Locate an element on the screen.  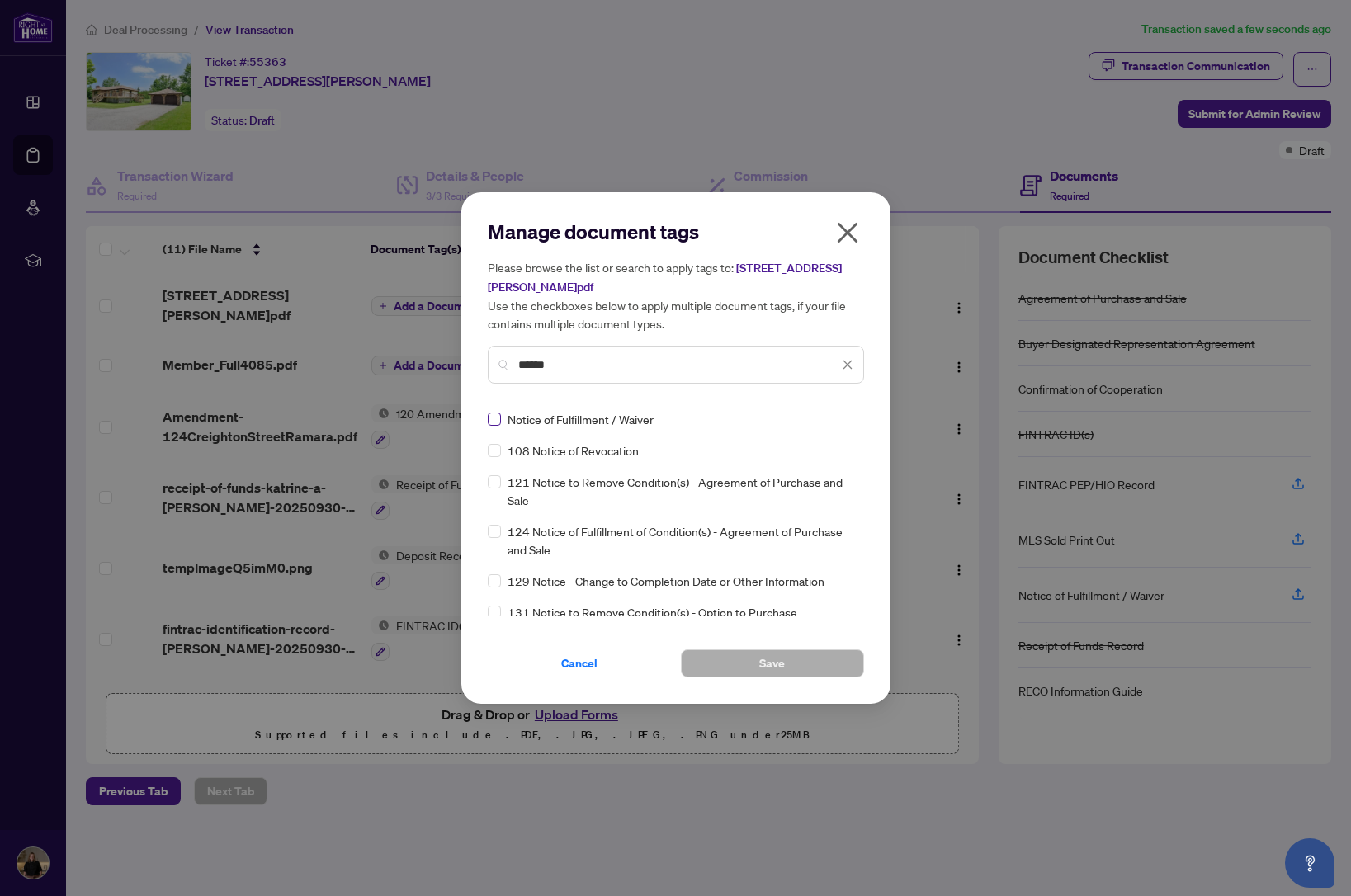
span: Notice of Fulfillment / Waiver is located at coordinates (580, 419).